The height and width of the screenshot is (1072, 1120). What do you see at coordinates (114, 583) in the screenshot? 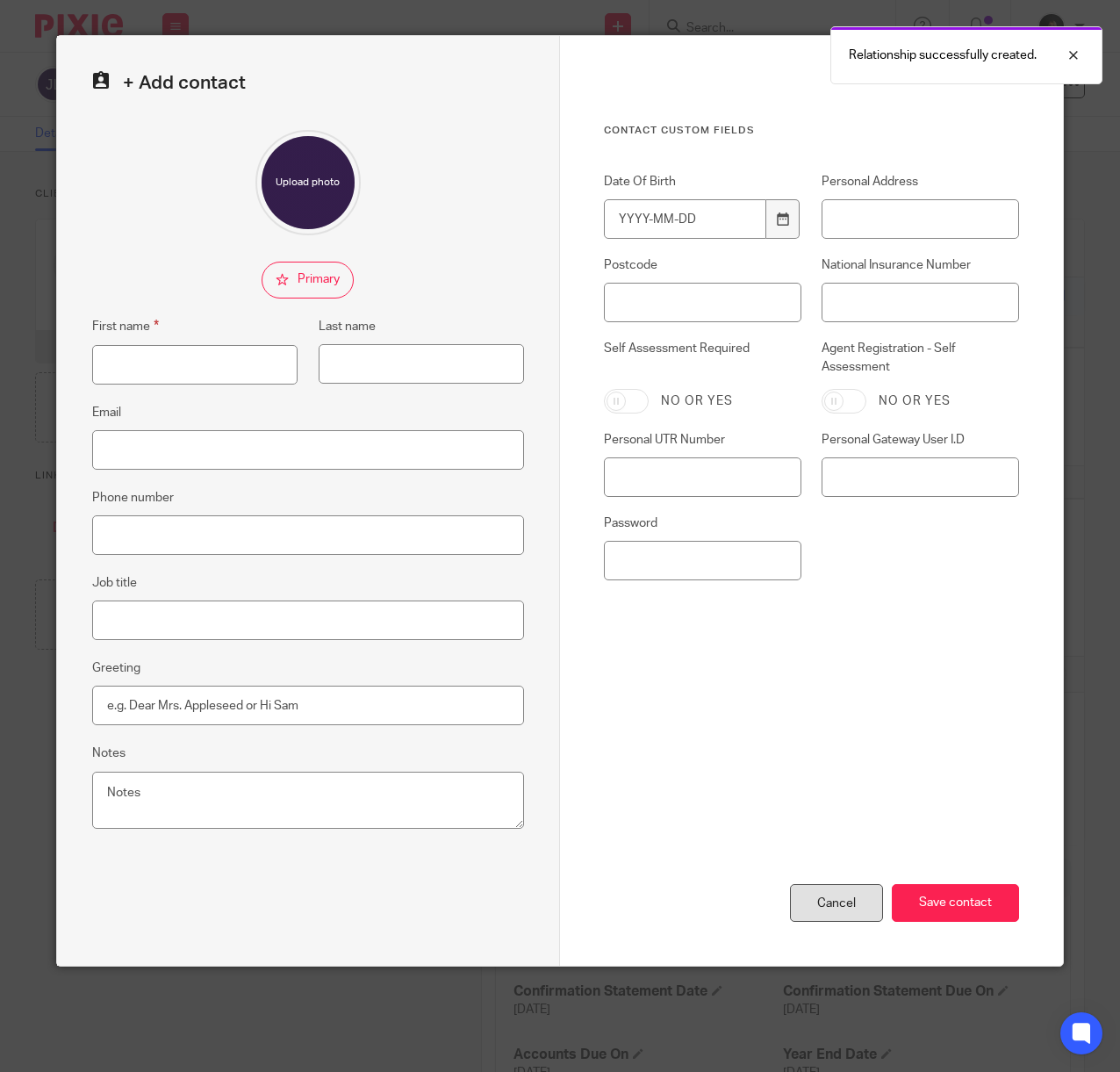
I see `label: Job title` at bounding box center [114, 583].